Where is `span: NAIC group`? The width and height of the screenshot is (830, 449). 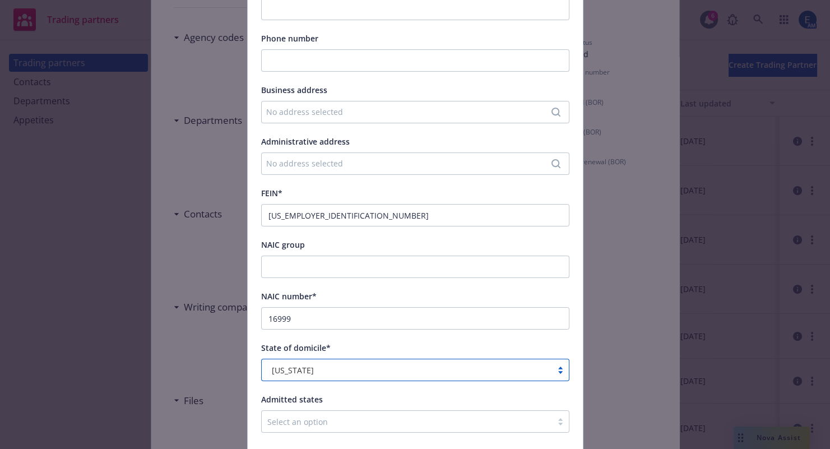
span: NAIC group is located at coordinates (283, 244).